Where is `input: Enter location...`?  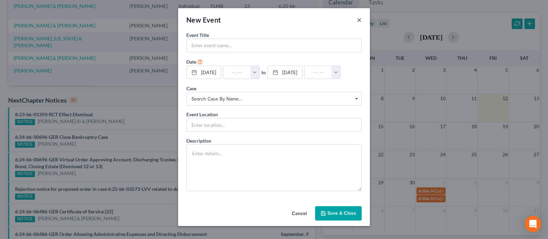 input: Enter location... is located at coordinates (274, 125).